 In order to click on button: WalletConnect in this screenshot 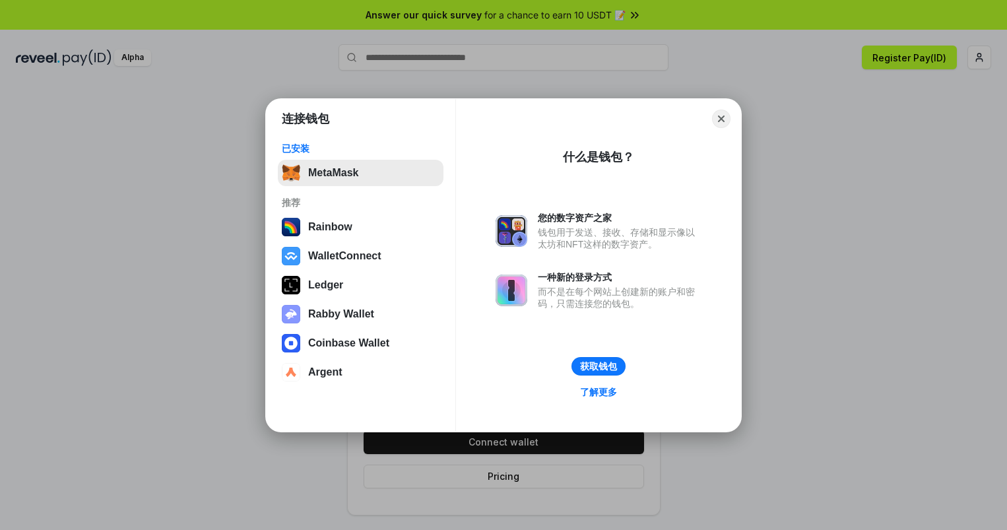, I will do `click(360, 256)`.